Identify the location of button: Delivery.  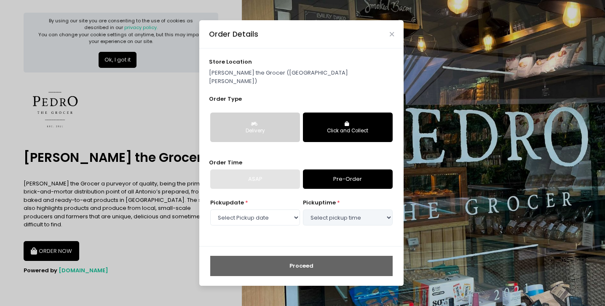
(255, 127).